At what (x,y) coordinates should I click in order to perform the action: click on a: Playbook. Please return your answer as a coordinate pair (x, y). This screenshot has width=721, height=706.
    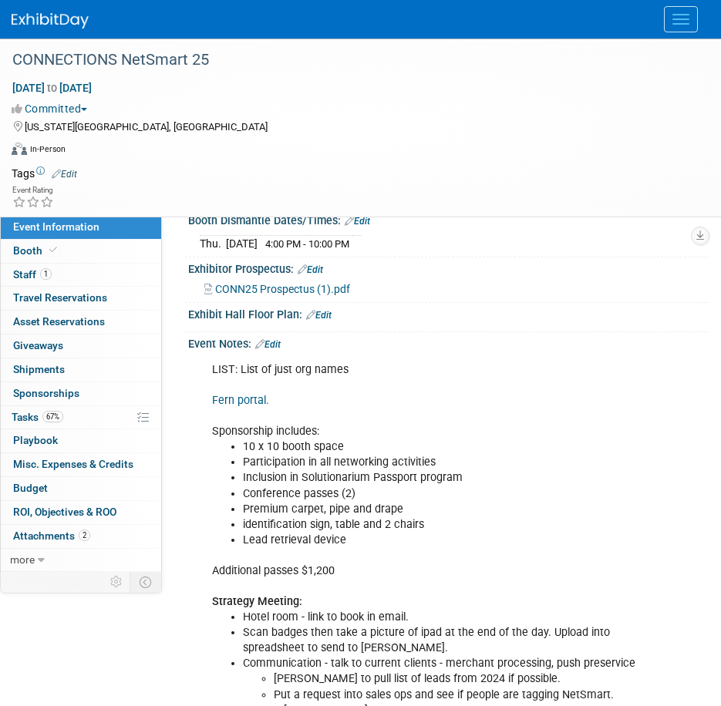
    Looking at the image, I should click on (81, 441).